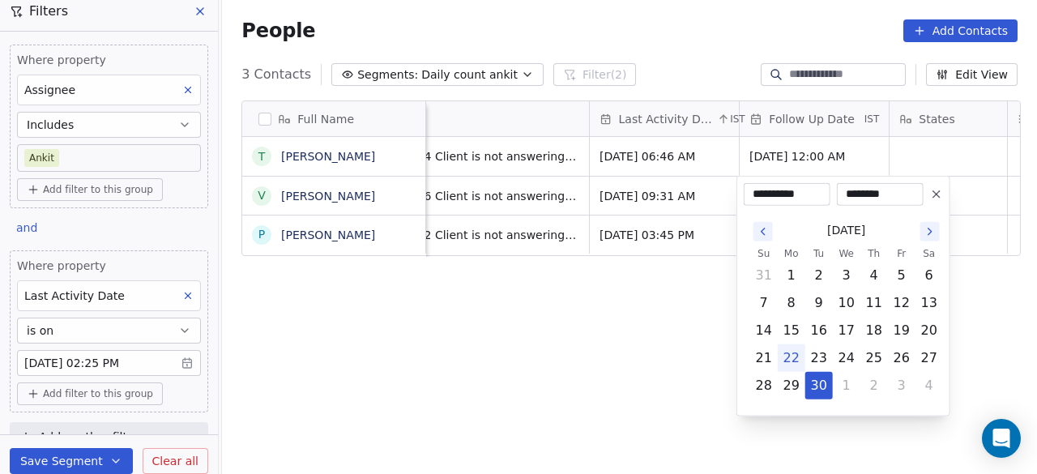  Describe the element at coordinates (874, 386) in the screenshot. I see `button: Thursday, October 2nd, 2025` at that location.